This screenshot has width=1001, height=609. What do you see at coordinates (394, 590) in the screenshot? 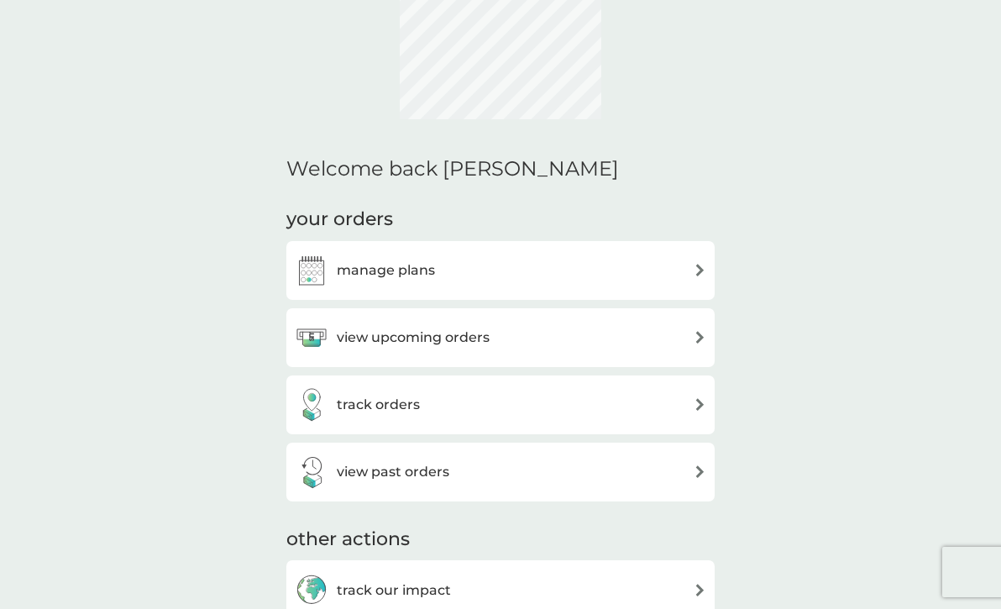
I see `h3: track our impact` at bounding box center [394, 590].